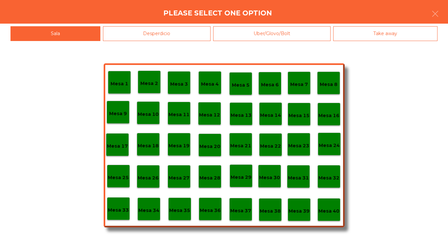 The height and width of the screenshot is (252, 448). Describe the element at coordinates (210, 146) in the screenshot. I see `p: Mesa 20` at that location.